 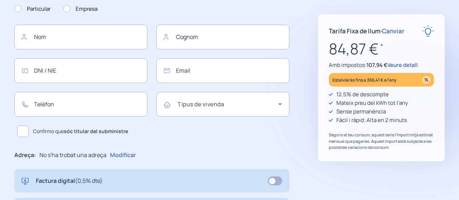 I want to click on span: Canviar, so click(x=393, y=31).